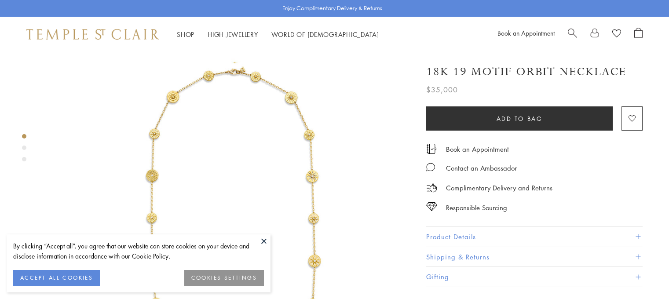  Describe the element at coordinates (519, 119) in the screenshot. I see `span: Add to bag` at that location.